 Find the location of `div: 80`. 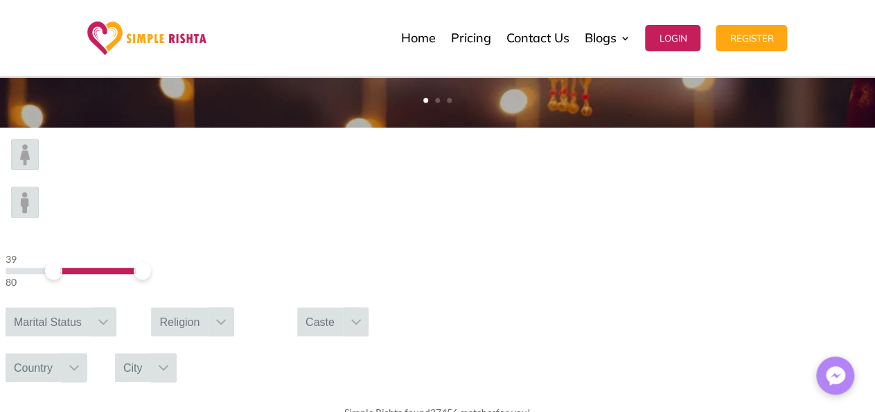

div: 80 is located at coordinates (73, 282).